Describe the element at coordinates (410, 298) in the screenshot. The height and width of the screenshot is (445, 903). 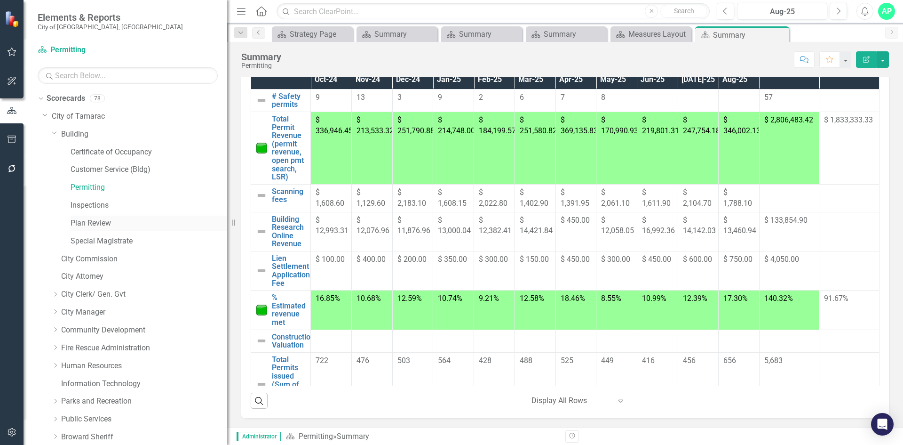
I see `span: 12.59%` at that location.